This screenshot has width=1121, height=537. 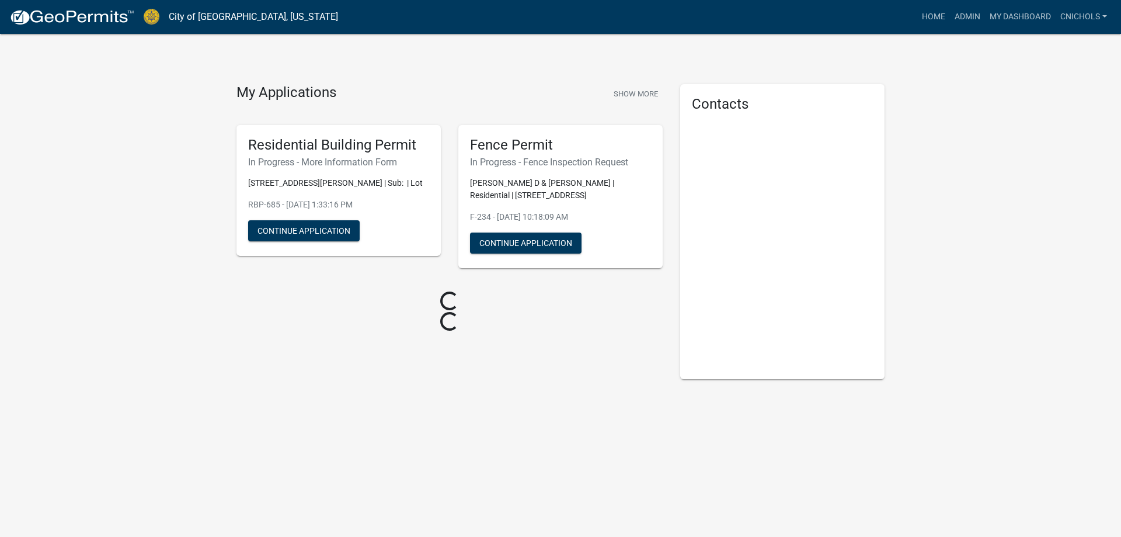 What do you see at coordinates (1020, 17) in the screenshot?
I see `a: My Dashboard` at bounding box center [1020, 17].